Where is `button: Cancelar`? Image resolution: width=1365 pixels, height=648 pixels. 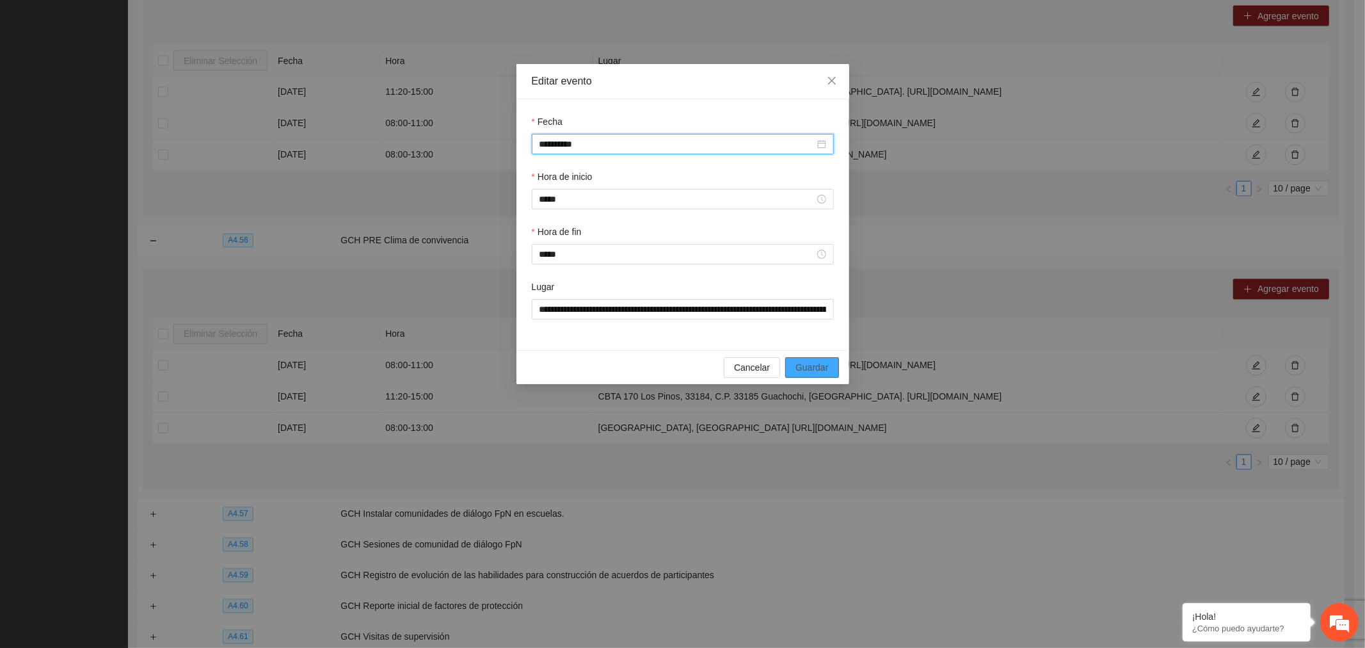 button: Cancelar is located at coordinates (752, 367).